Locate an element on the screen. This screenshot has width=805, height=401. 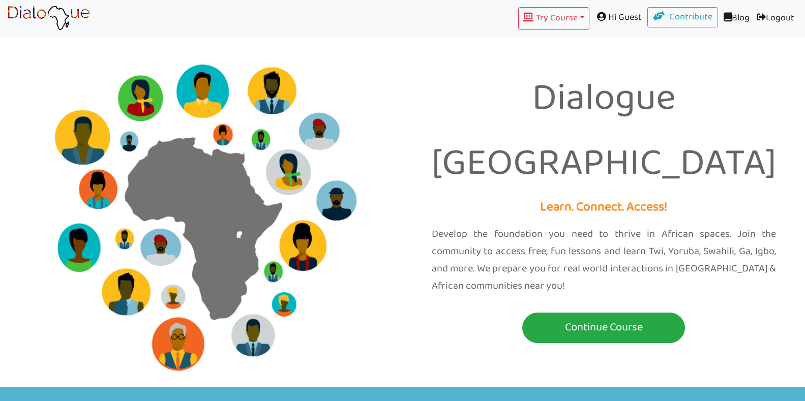
p: Continue Course is located at coordinates (604, 328).